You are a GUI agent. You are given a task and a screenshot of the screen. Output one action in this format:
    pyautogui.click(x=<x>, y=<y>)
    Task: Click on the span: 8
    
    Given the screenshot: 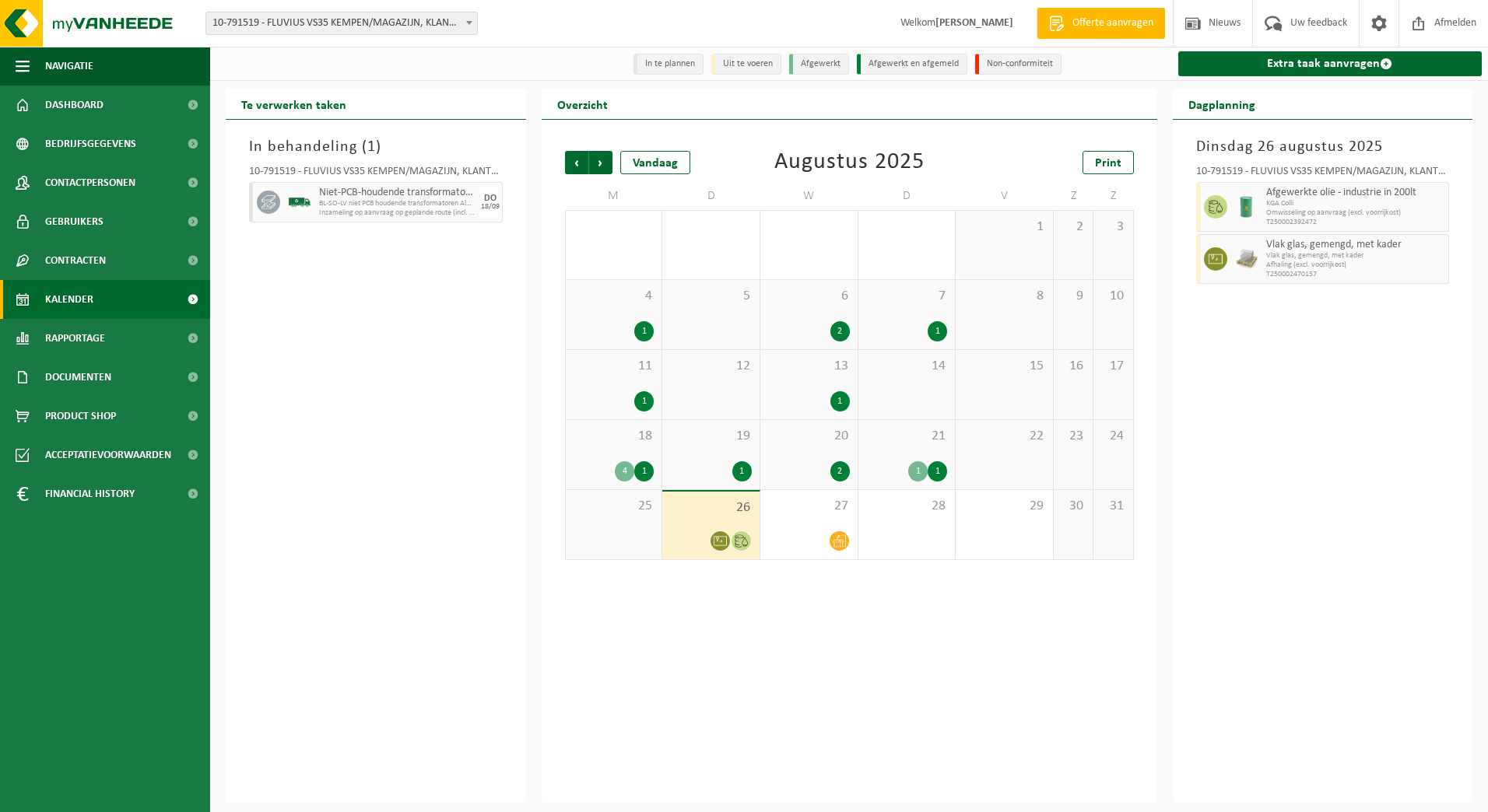 What is the action you would take?
    pyautogui.click(x=1003, y=296)
    